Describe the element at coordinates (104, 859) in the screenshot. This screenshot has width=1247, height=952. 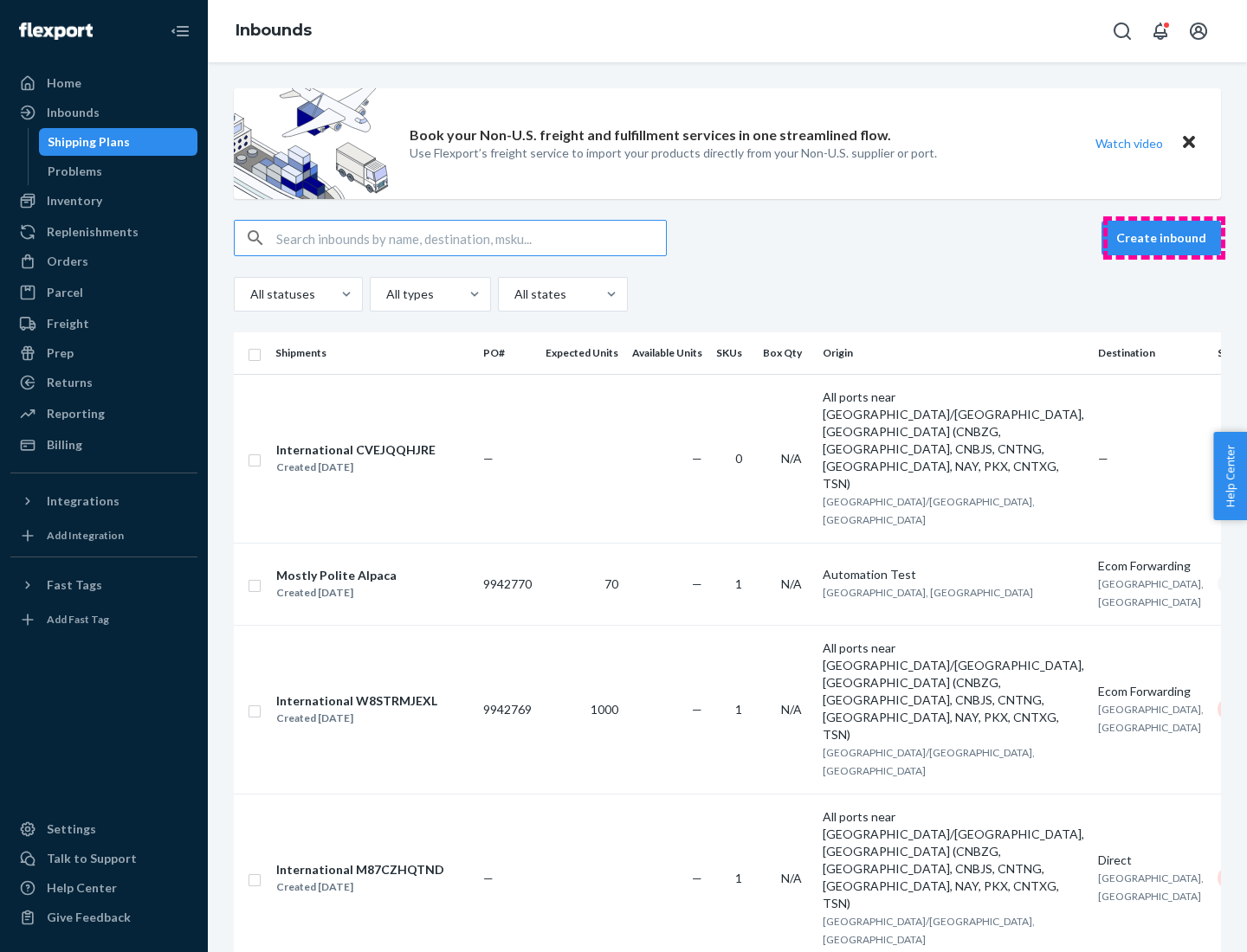
I see `a: Talk to Support` at that location.